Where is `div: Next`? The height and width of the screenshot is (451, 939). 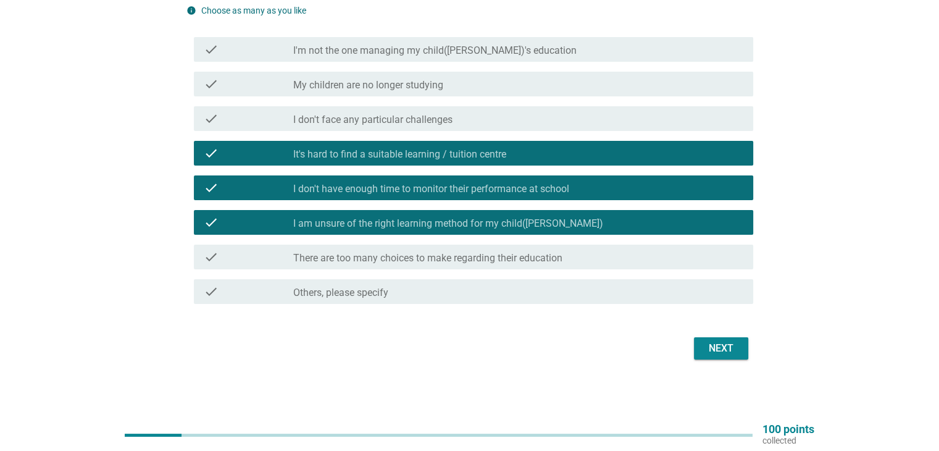
div: Next is located at coordinates (721, 348).